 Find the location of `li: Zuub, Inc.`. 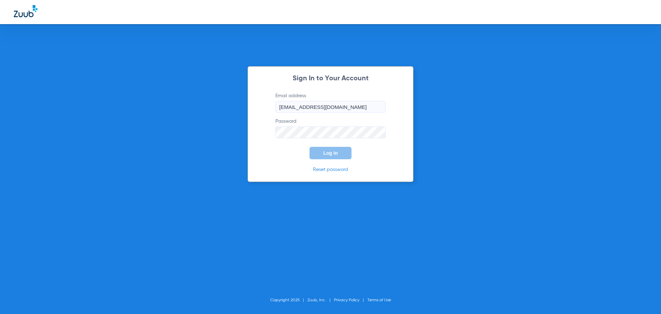

li: Zuub, Inc. is located at coordinates (321, 300).